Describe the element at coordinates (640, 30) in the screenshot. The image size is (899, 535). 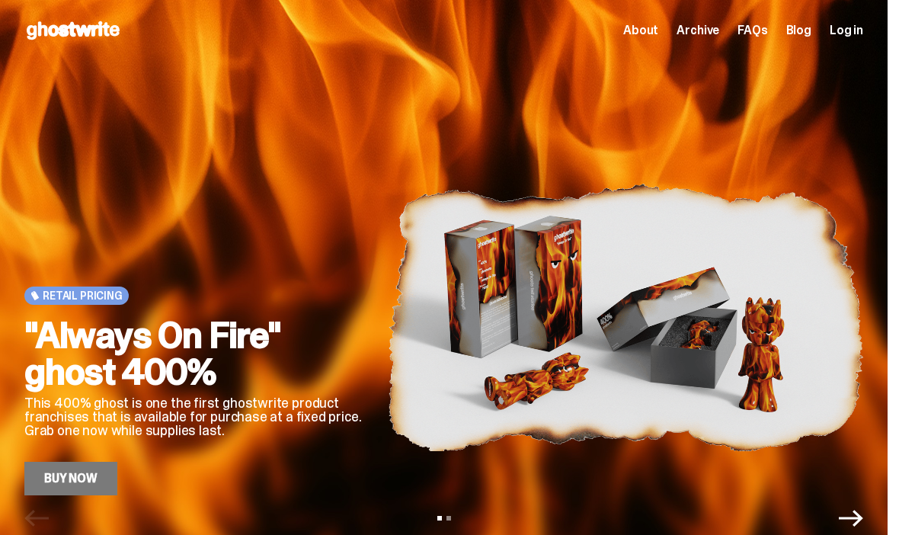
I see `span: About` at that location.